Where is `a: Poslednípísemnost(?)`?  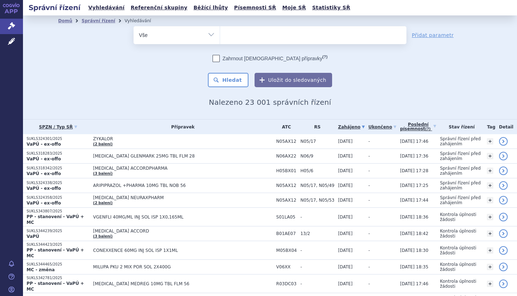 a: Poslednípísemnost(?) is located at coordinates (418, 127).